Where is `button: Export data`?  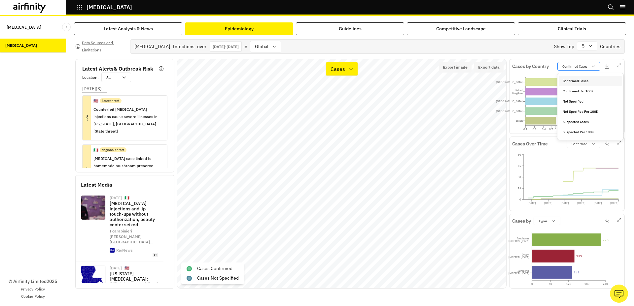
button: Export data is located at coordinates (488, 67).